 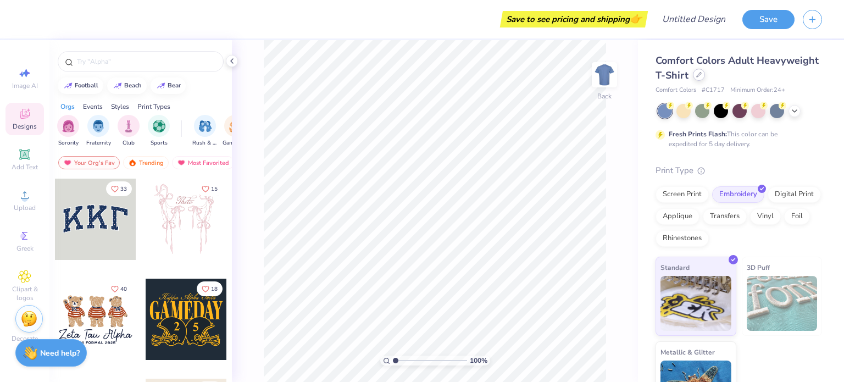 What do you see at coordinates (129, 143) in the screenshot?
I see `span: Club` at bounding box center [129, 143].